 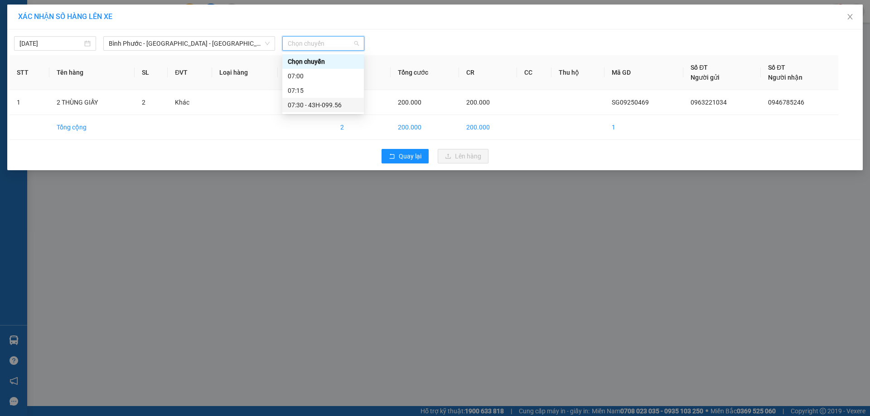 What do you see at coordinates (361, 127) in the screenshot?
I see `td: 2` at bounding box center [361, 127].